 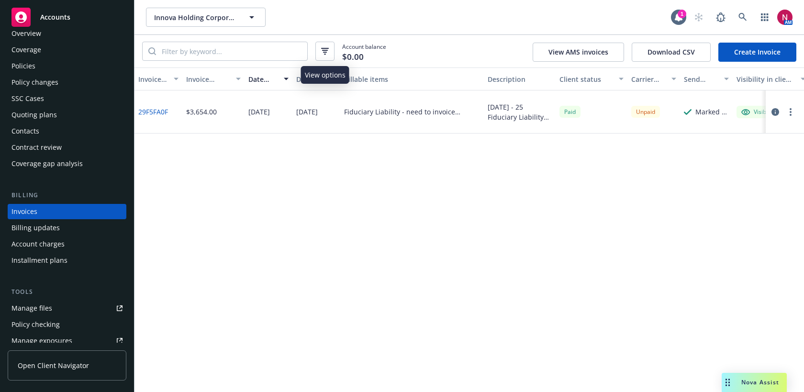 What do you see at coordinates (152, 51) in the screenshot?
I see `svg: Search` at bounding box center [152, 51].